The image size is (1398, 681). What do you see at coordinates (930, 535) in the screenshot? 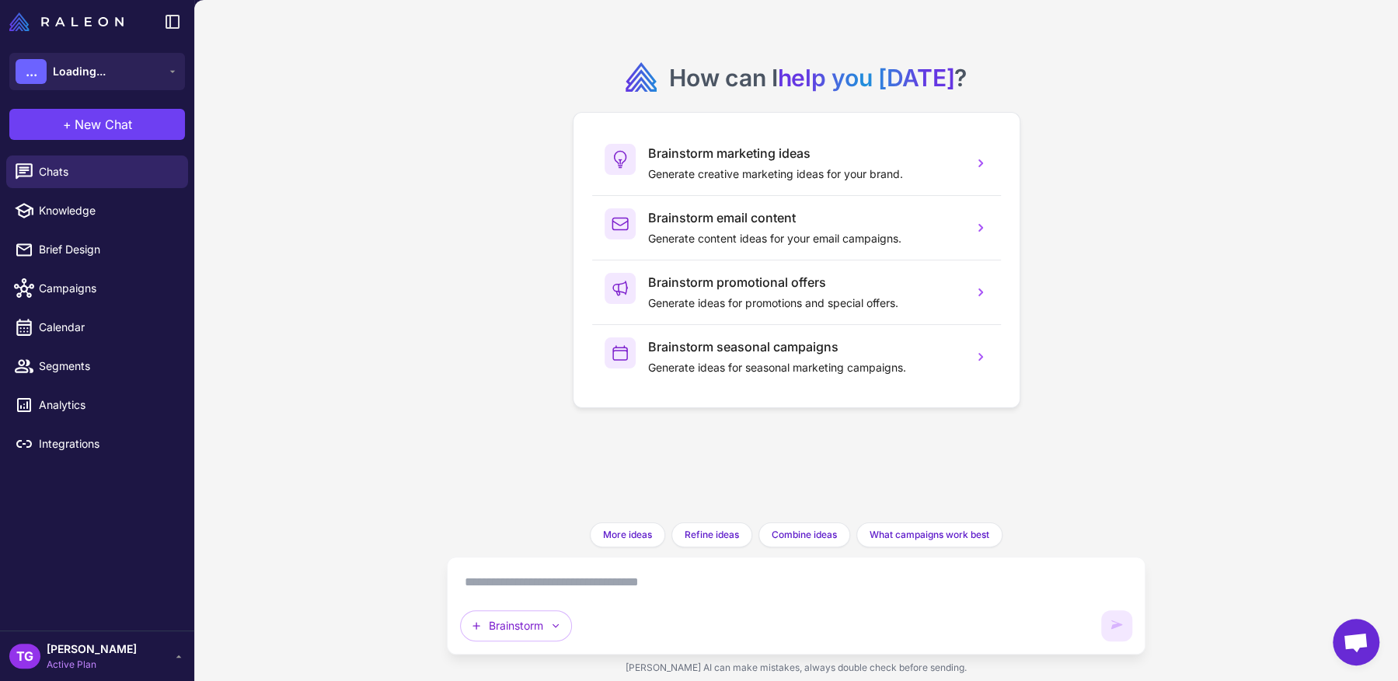
I see `span: What campaigns work best` at bounding box center [930, 535].